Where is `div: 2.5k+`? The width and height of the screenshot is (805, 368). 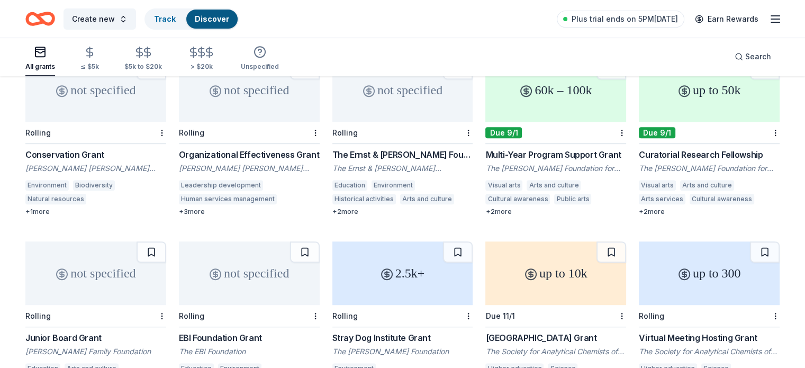 div: 2.5k+ is located at coordinates (403, 273).